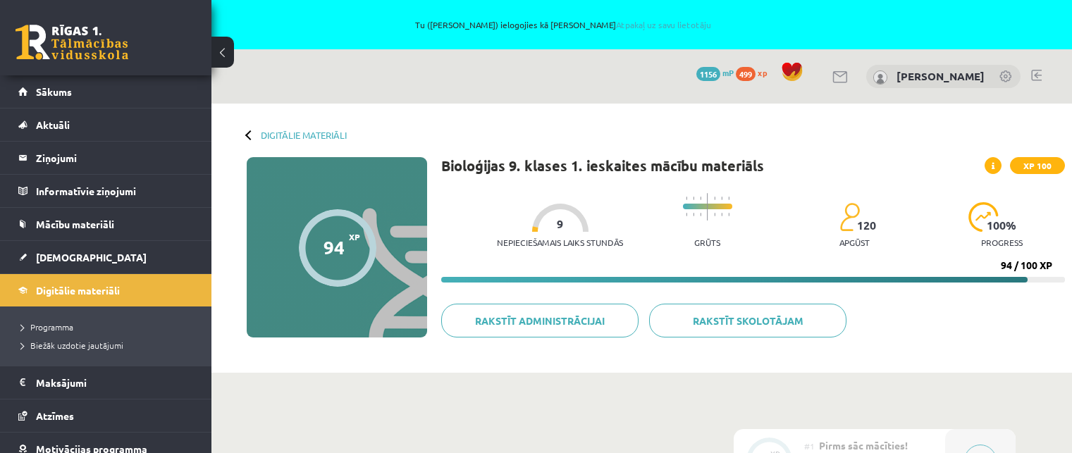  Describe the element at coordinates (714, 73) in the screenshot. I see `a: 1156 mP` at that location.